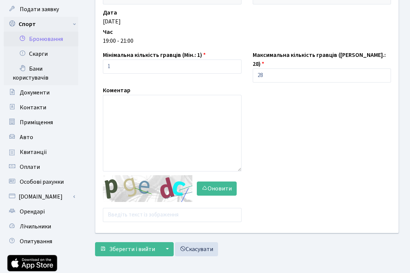  Describe the element at coordinates (216, 189) in the screenshot. I see `button: Оновити` at that location.